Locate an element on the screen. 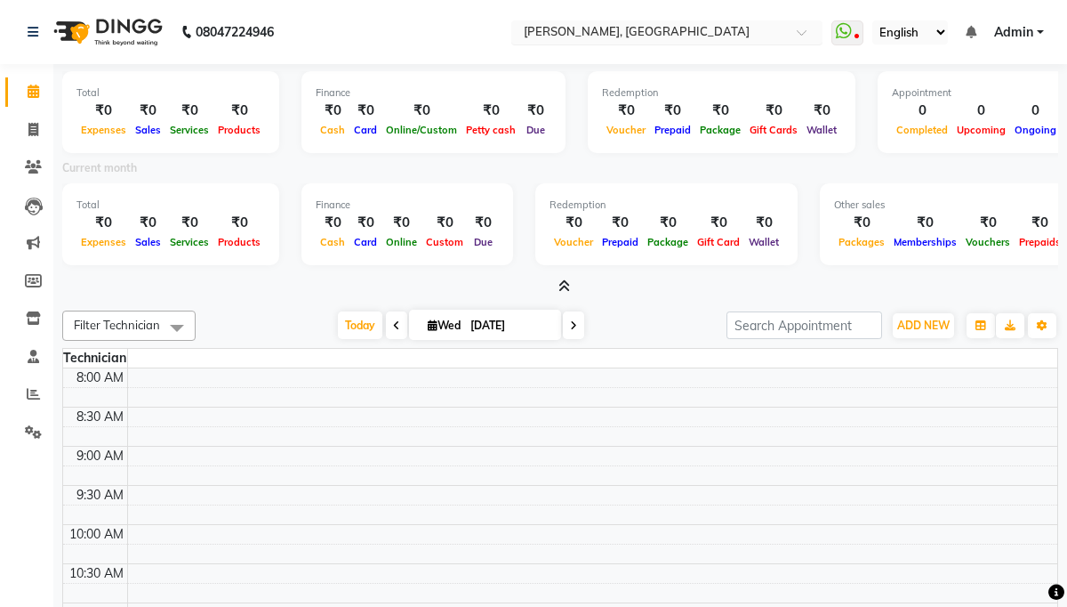 The width and height of the screenshot is (1067, 607). span: Gift Card is located at coordinates (719, 242).